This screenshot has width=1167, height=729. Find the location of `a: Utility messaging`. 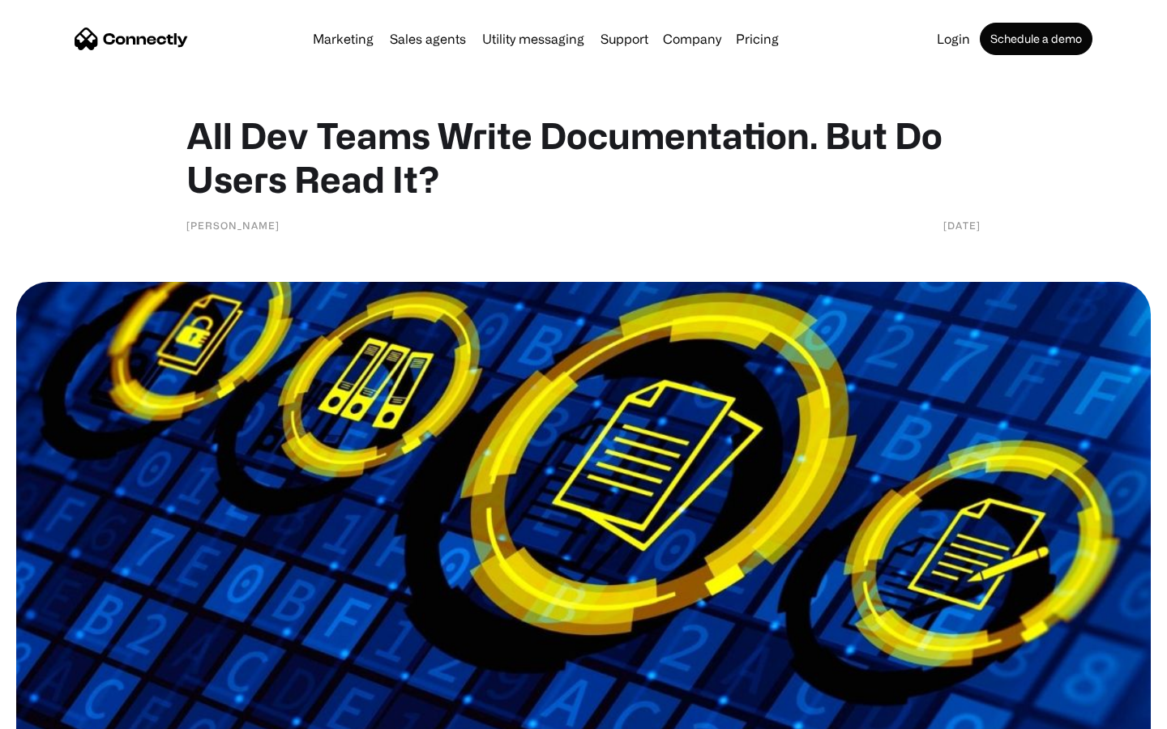

a: Utility messaging is located at coordinates (533, 39).